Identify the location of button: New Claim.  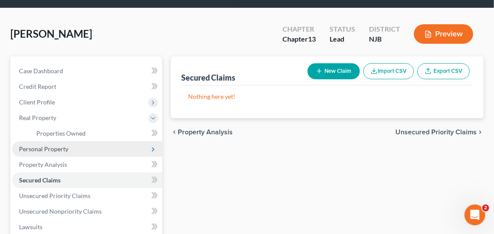
(334, 71).